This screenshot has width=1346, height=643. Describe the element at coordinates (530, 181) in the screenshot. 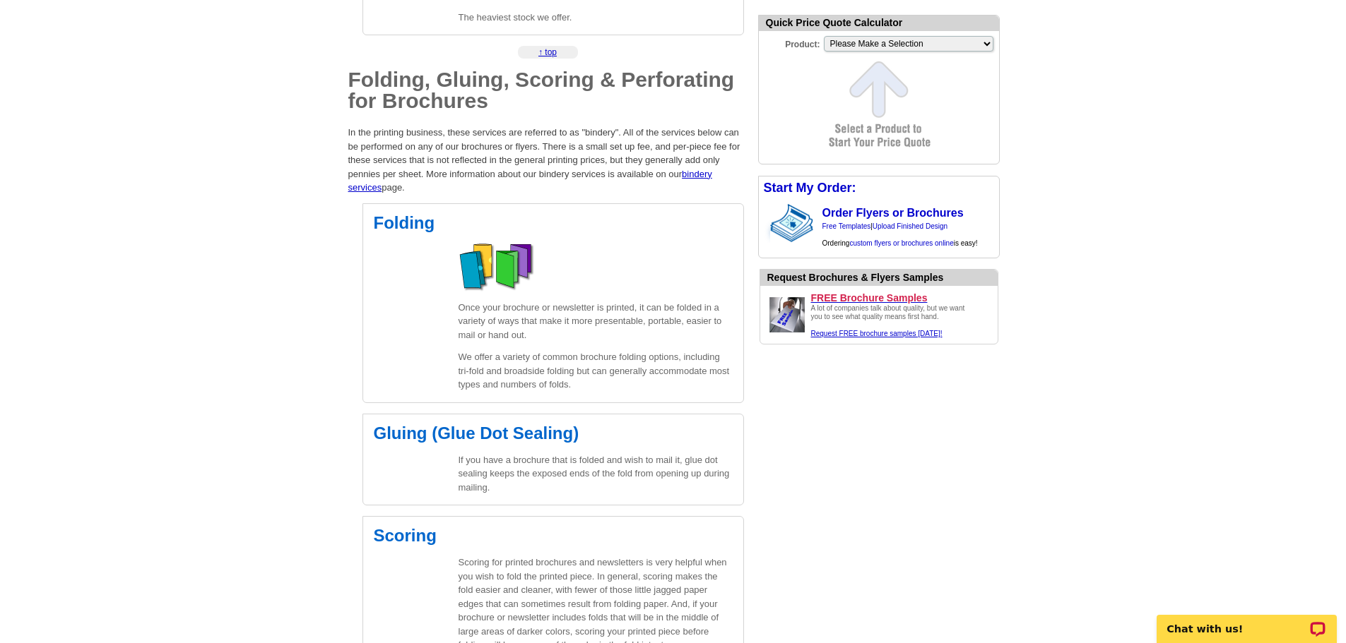

I see `a: bindery services` at that location.